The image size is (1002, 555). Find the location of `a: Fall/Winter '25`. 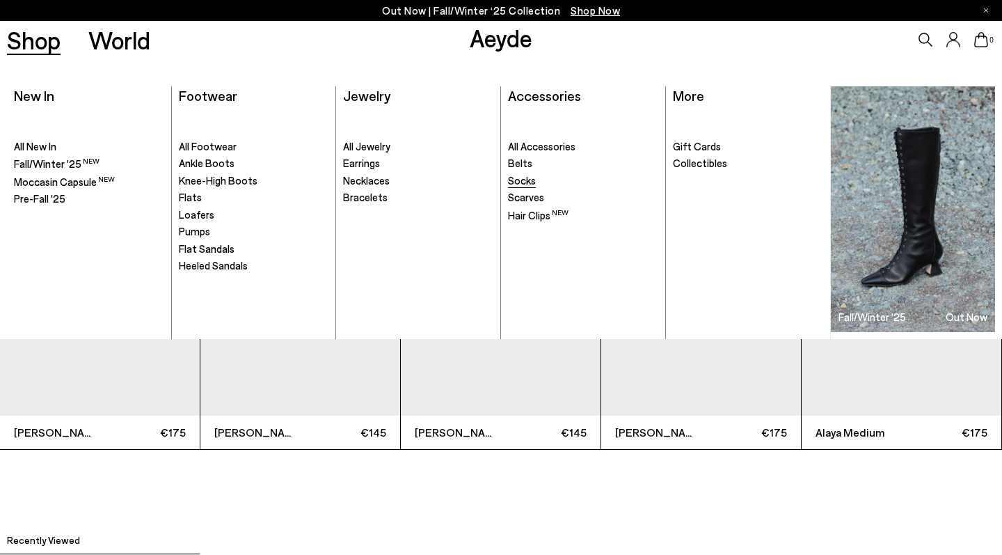

a: Fall/Winter '25 is located at coordinates (89, 164).